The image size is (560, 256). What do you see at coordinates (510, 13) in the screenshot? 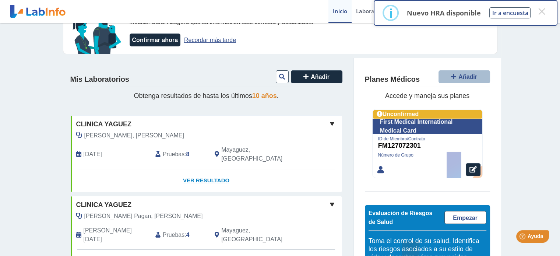
I see `button: Ir a encuesta` at bounding box center [510, 13].